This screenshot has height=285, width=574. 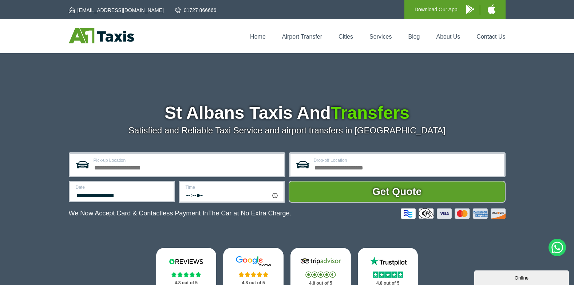 I want to click on img: A1 Taxis St Albans LTD, so click(x=101, y=36).